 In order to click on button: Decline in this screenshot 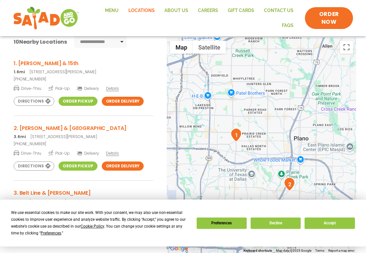, I will do `click(276, 223)`.